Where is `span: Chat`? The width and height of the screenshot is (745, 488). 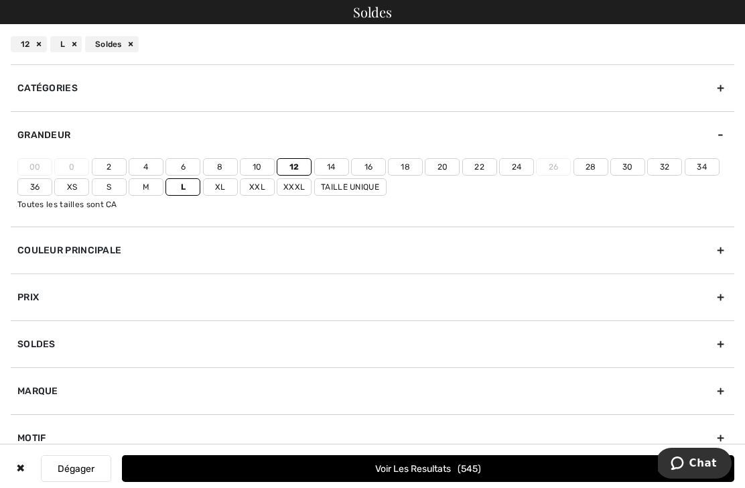 span: Chat is located at coordinates (45, 15).